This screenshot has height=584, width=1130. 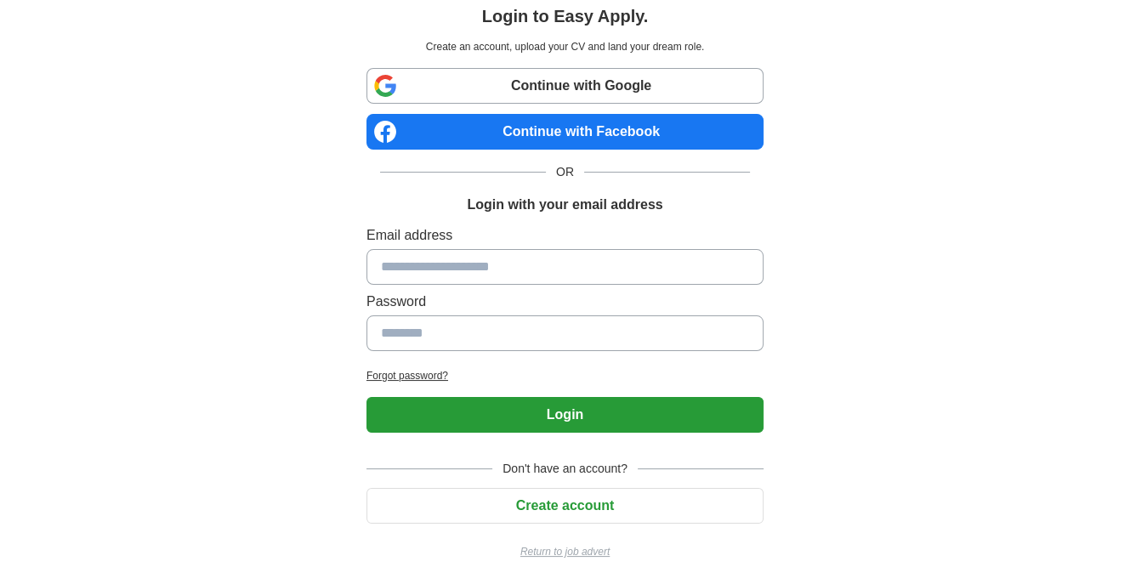 I want to click on button: Login, so click(x=564, y=415).